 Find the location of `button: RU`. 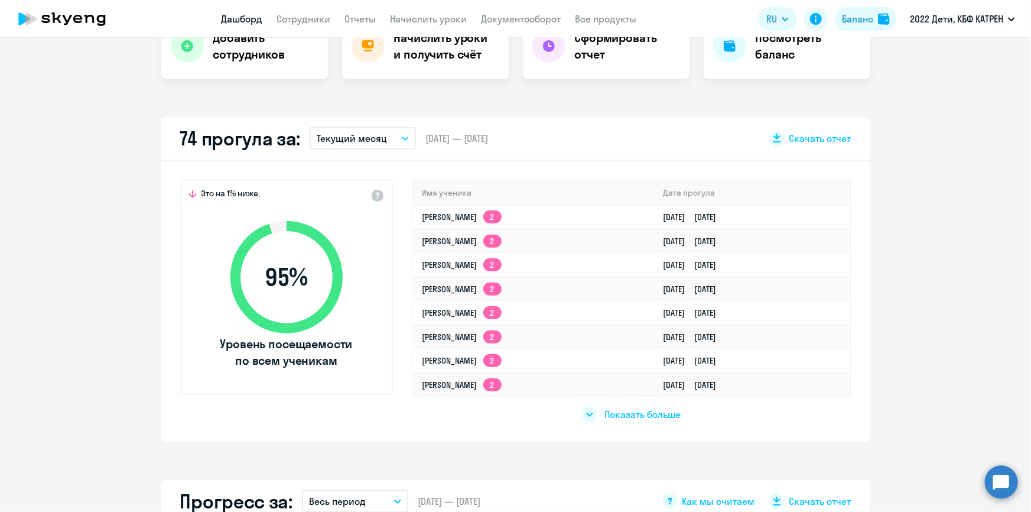

button: RU is located at coordinates (777, 19).